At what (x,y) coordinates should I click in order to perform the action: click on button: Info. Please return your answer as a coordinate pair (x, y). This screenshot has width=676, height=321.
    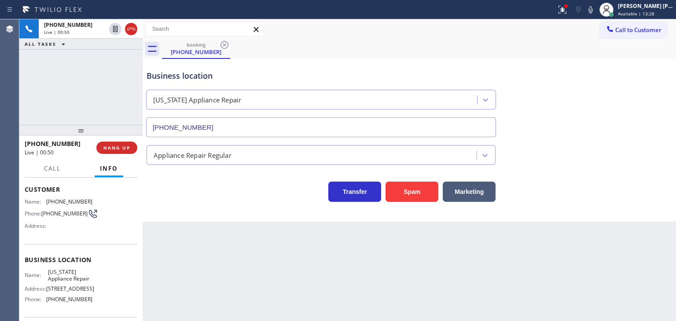
    Looking at the image, I should click on (109, 169).